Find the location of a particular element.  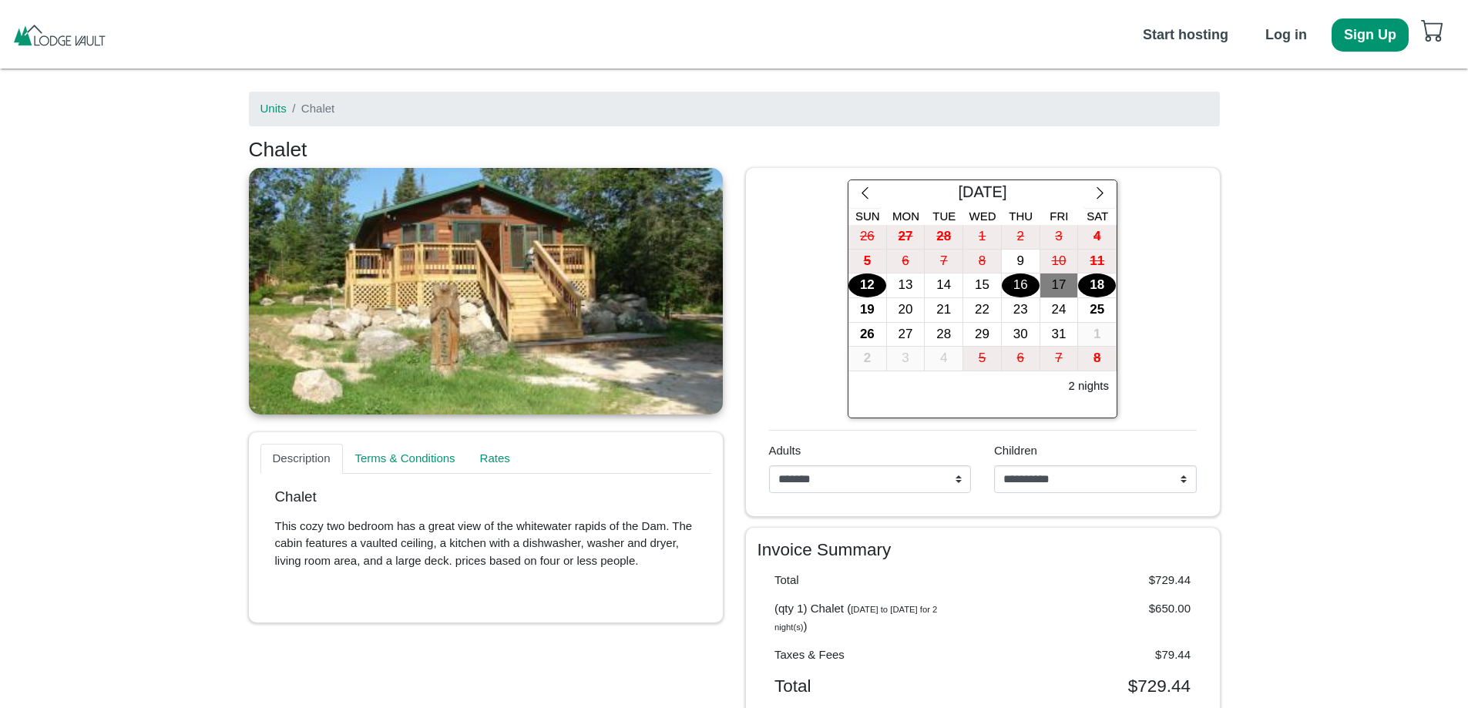

button: 15 is located at coordinates (982, 286).